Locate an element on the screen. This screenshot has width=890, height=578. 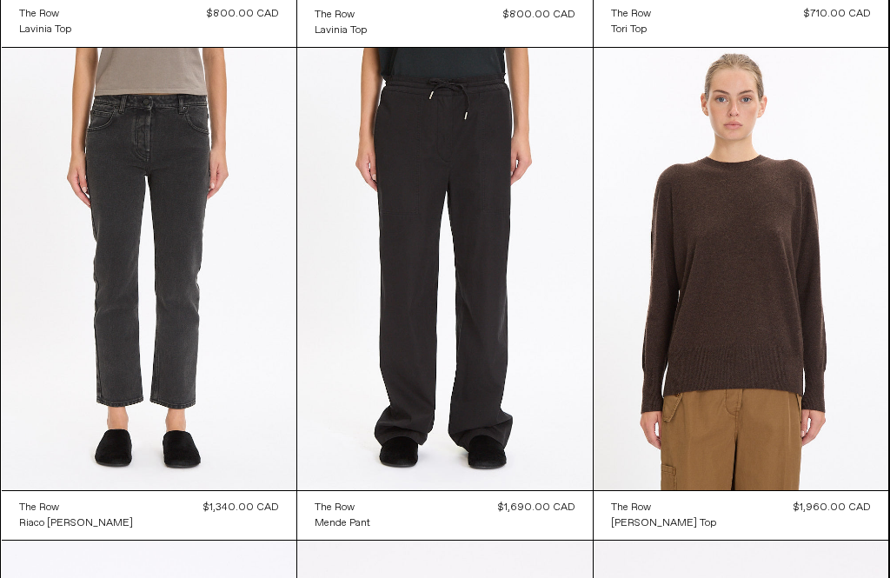
div: $1,690.00 CAD is located at coordinates (536, 508).